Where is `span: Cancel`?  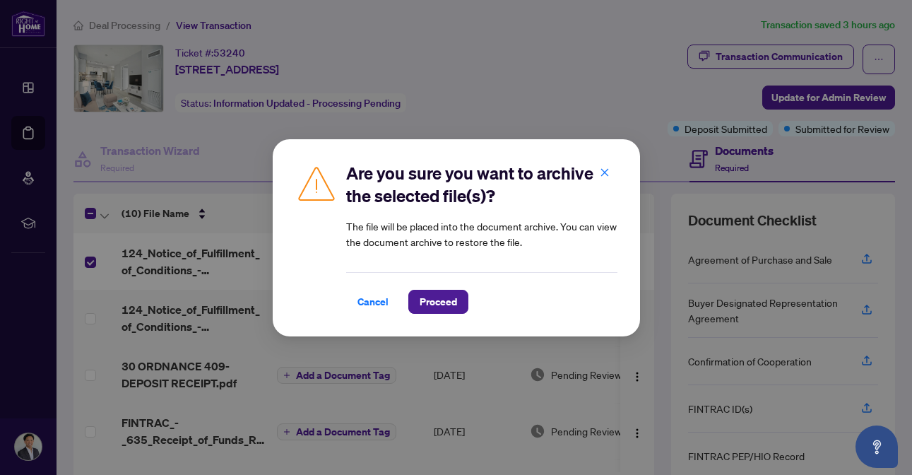 span: Cancel is located at coordinates (373, 302).